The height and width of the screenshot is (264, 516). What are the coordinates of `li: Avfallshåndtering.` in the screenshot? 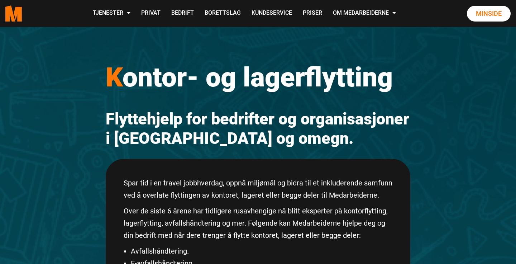 It's located at (262, 251).